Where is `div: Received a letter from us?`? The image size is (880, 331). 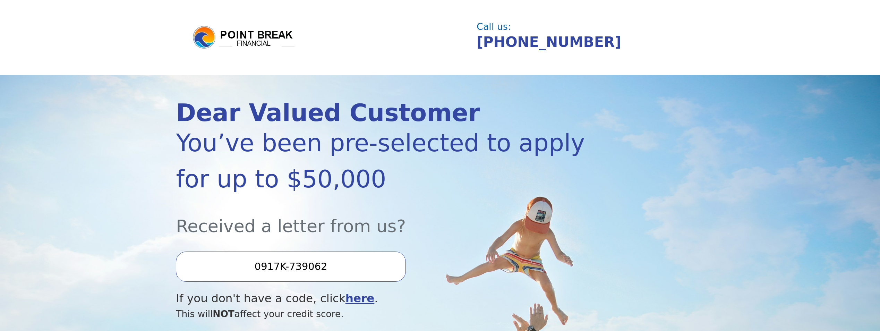
div: Received a letter from us? is located at coordinates (400, 218).